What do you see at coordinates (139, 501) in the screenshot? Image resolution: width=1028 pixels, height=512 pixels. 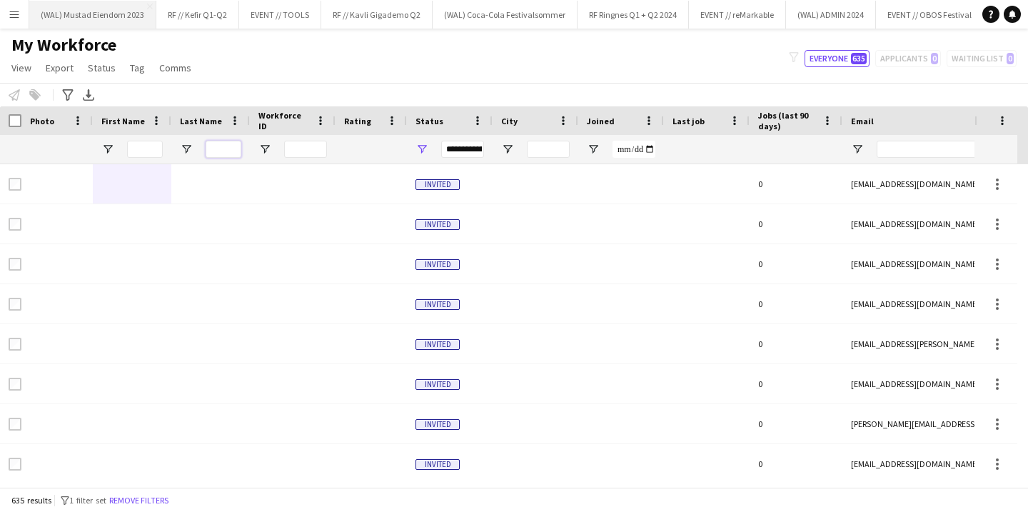 I see `button: Remove filters` at bounding box center [139, 501].